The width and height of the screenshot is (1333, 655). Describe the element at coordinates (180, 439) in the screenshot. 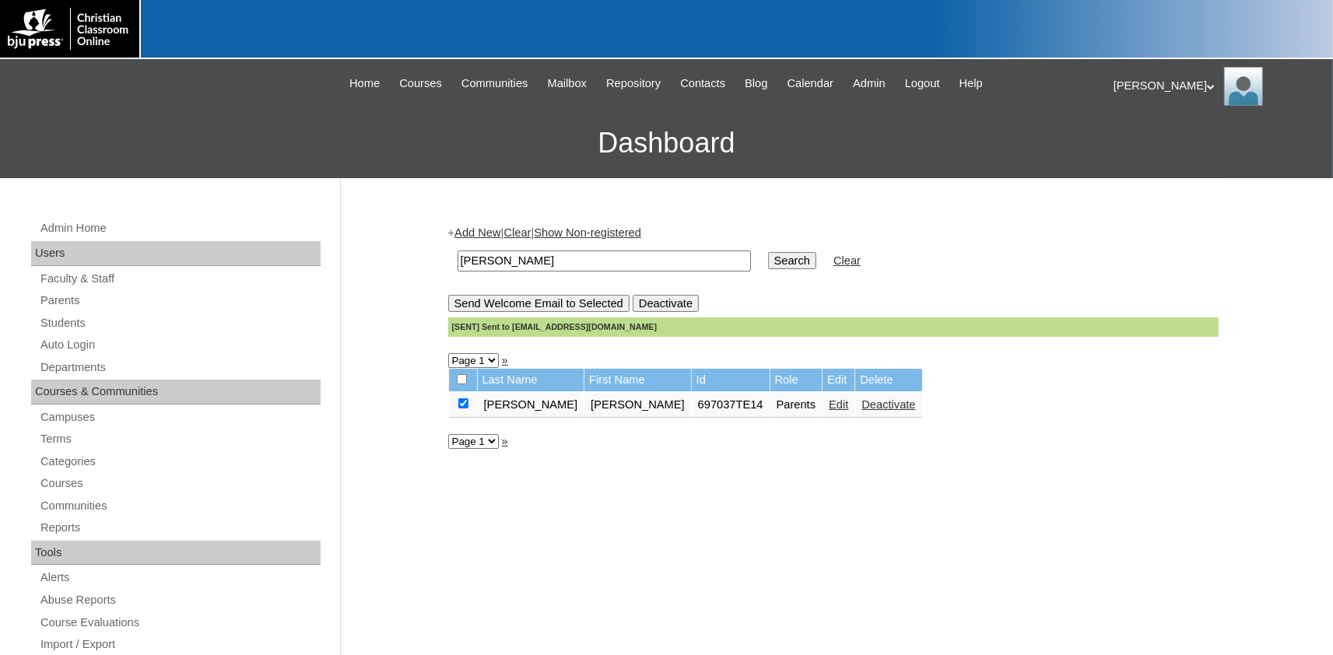

I see `a: Terms` at that location.